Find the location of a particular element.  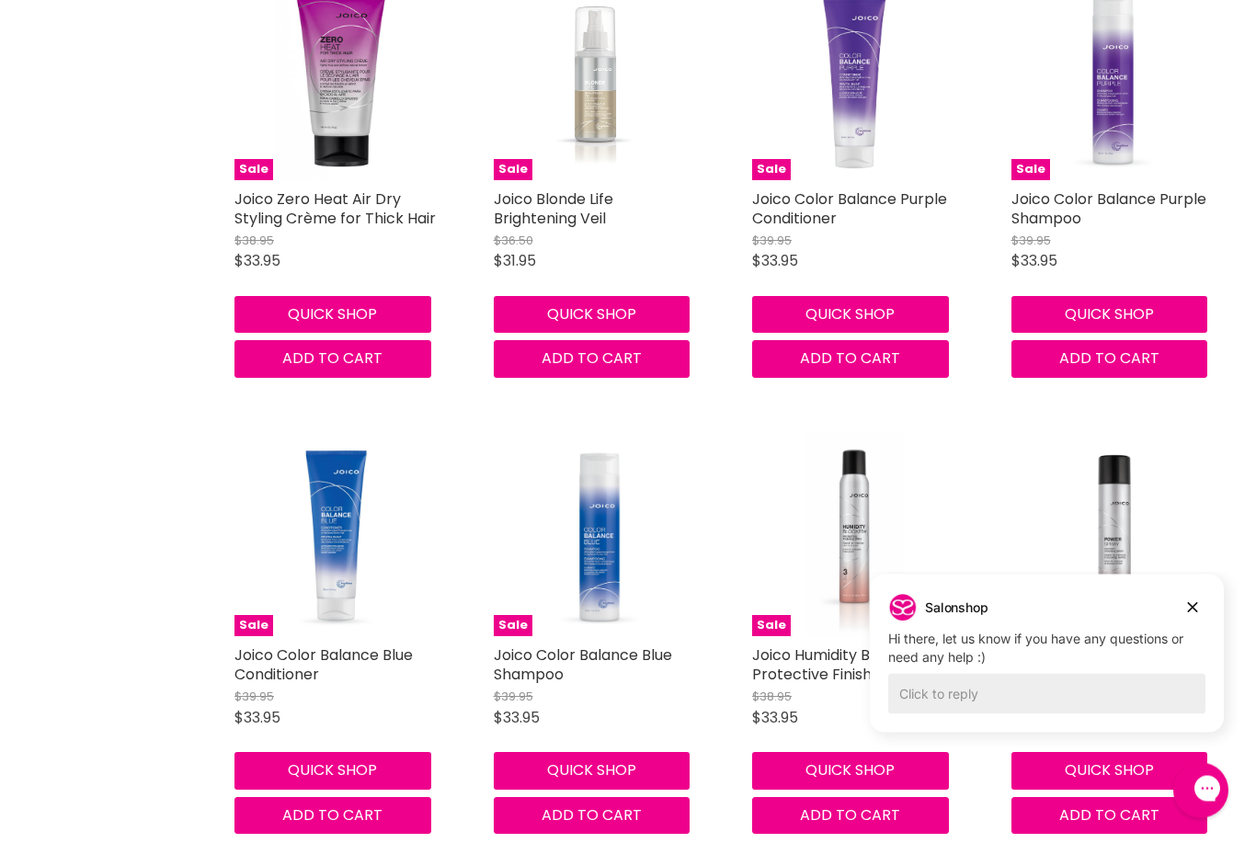

h3: Salonshop is located at coordinates (100, 36).